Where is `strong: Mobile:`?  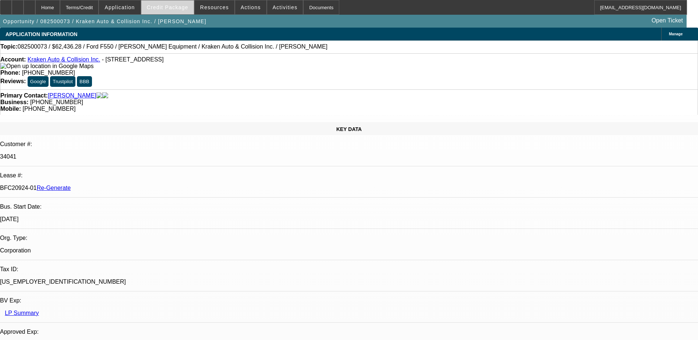
strong: Mobile: is located at coordinates (11, 109).